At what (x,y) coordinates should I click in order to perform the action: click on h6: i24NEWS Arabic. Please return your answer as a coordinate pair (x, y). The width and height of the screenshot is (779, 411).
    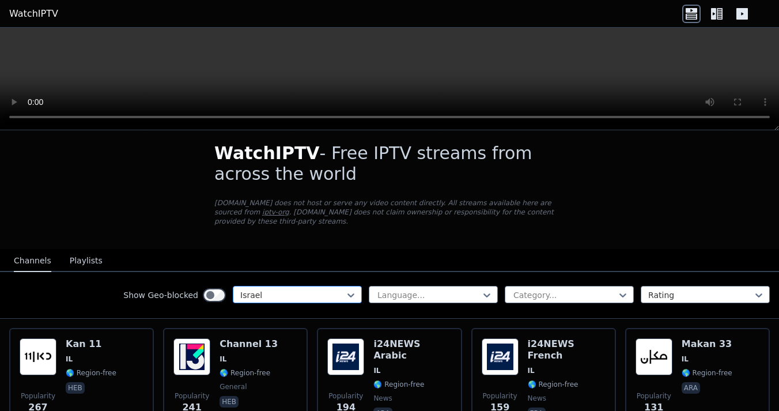
    Looking at the image, I should click on (412, 350).